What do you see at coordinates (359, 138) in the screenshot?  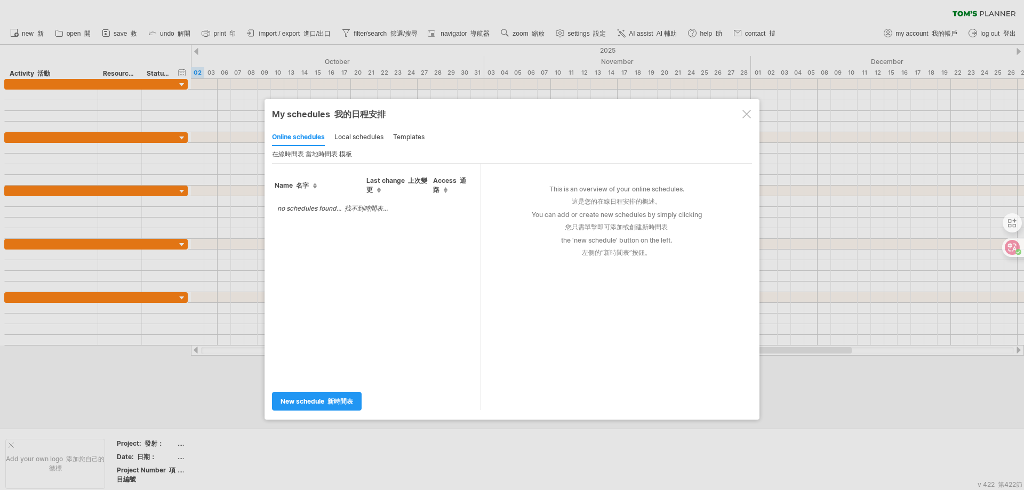 I see `div: local schedules` at bounding box center [359, 138].